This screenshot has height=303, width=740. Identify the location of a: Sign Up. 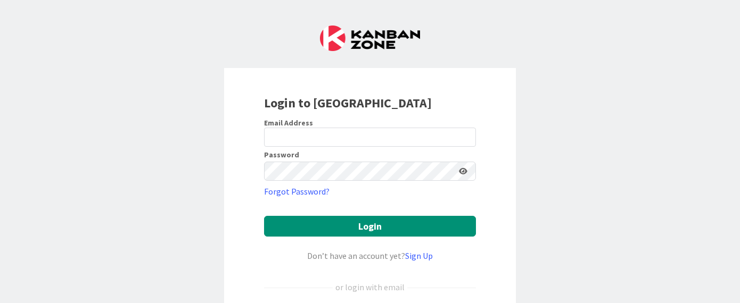
(419, 256).